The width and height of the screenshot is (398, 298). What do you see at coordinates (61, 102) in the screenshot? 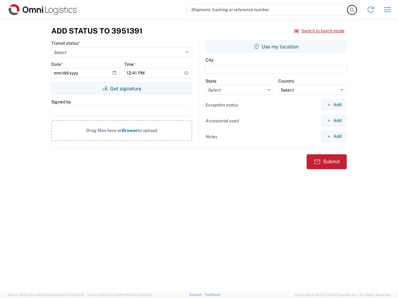
I see `label: Signed by` at bounding box center [61, 102].